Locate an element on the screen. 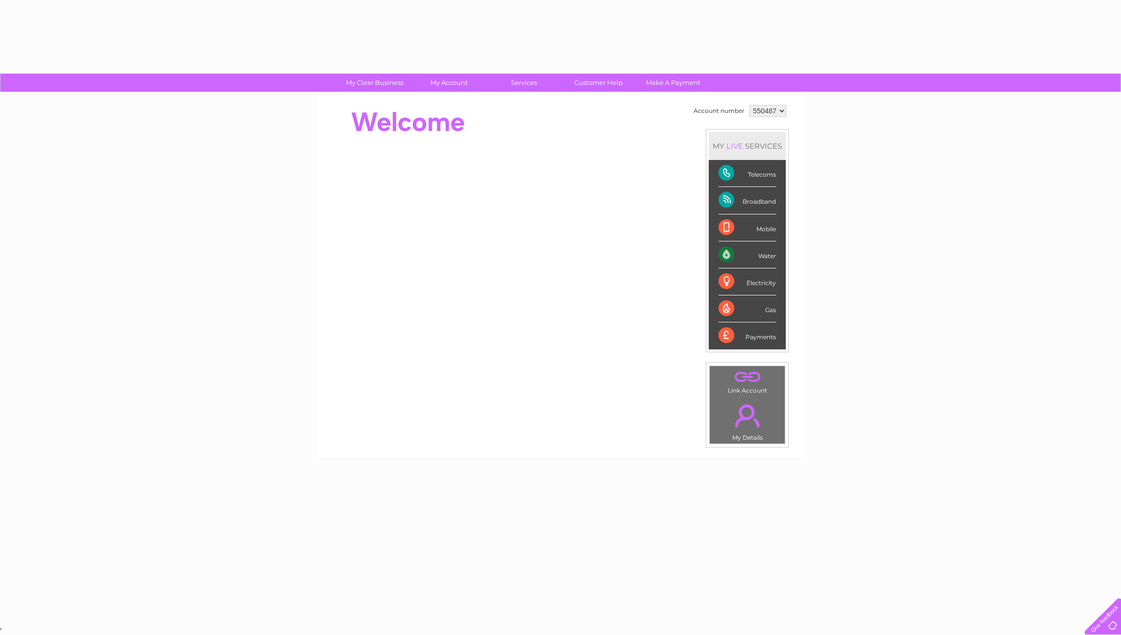  a: Make A Payment is located at coordinates (673, 82).